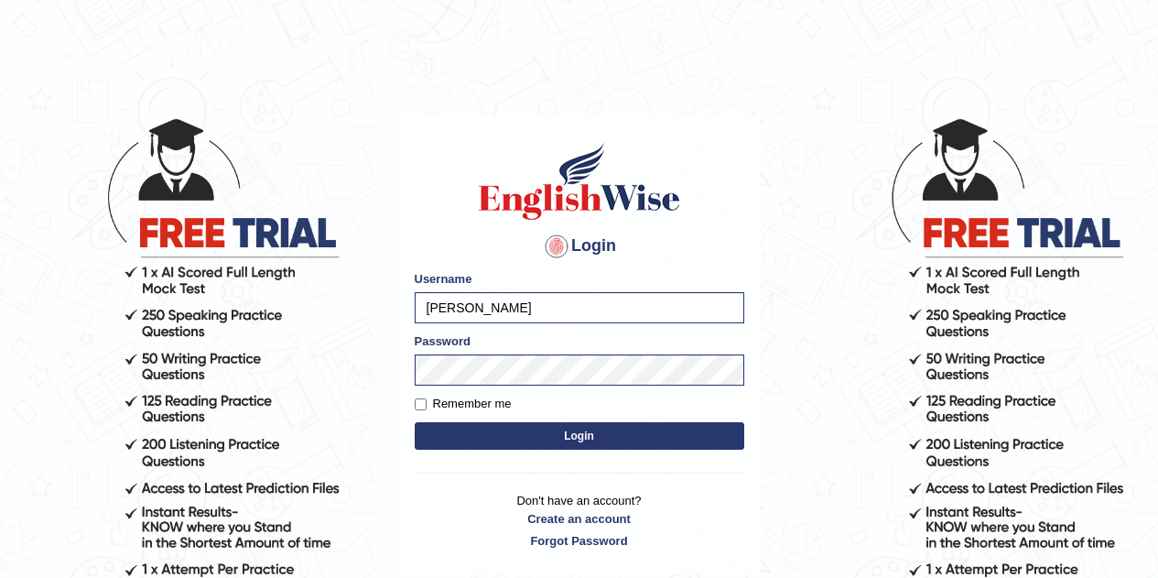 This screenshot has width=1158, height=578. Describe the element at coordinates (463, 404) in the screenshot. I see `label: Remember me` at that location.